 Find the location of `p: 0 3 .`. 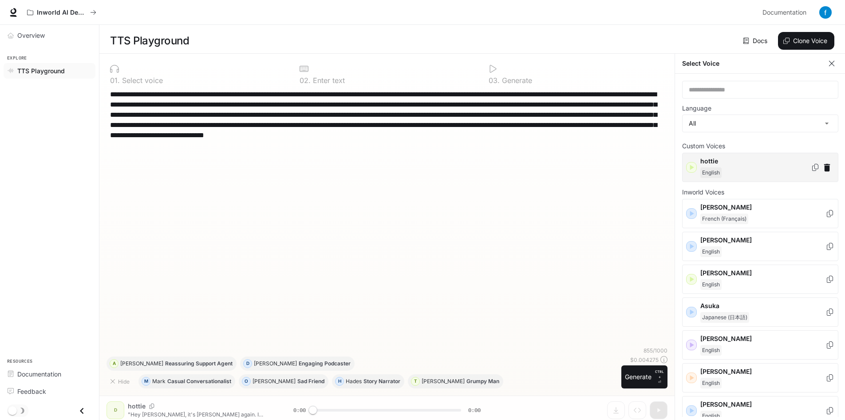

p: 0 3 . is located at coordinates (494, 80).